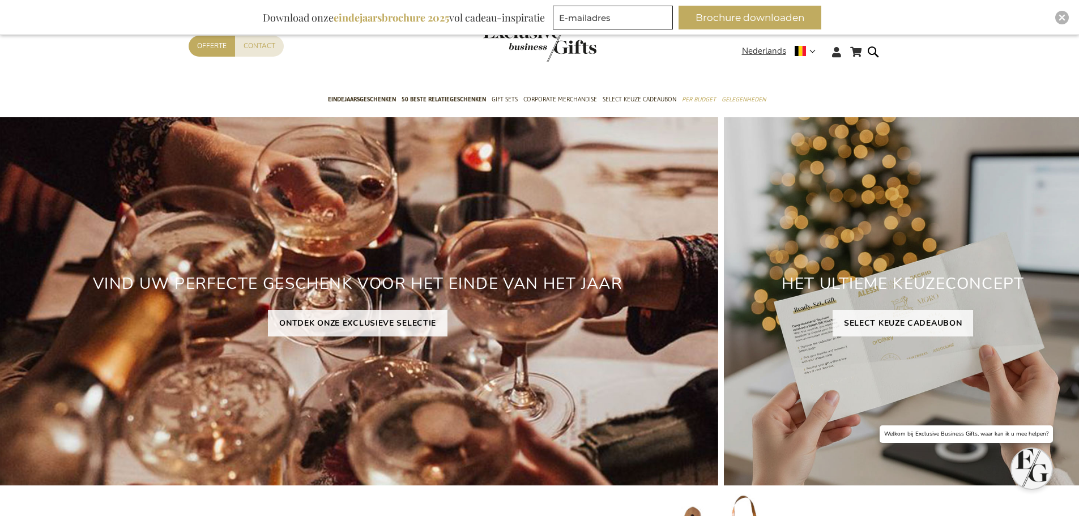 Image resolution: width=1079 pixels, height=516 pixels. Describe the element at coordinates (613, 18) in the screenshot. I see `input: E-mailadres` at that location.